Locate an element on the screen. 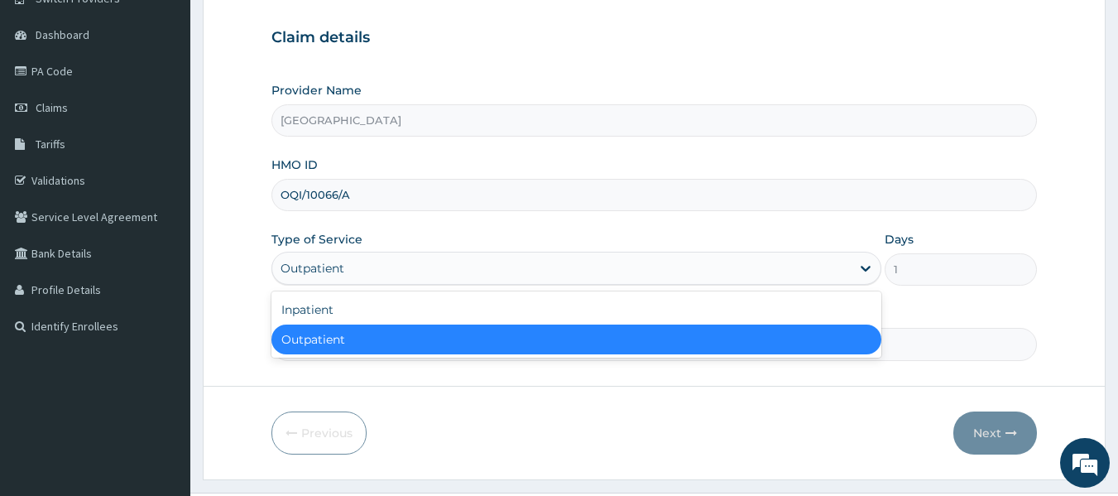  div: Minimize live chat window is located at coordinates (291, 28).